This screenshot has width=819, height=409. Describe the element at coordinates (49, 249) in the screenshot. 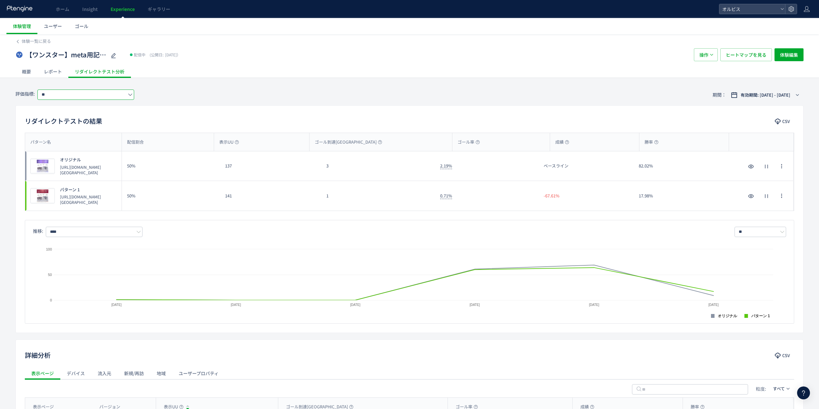

I see `text: 100` at that location.